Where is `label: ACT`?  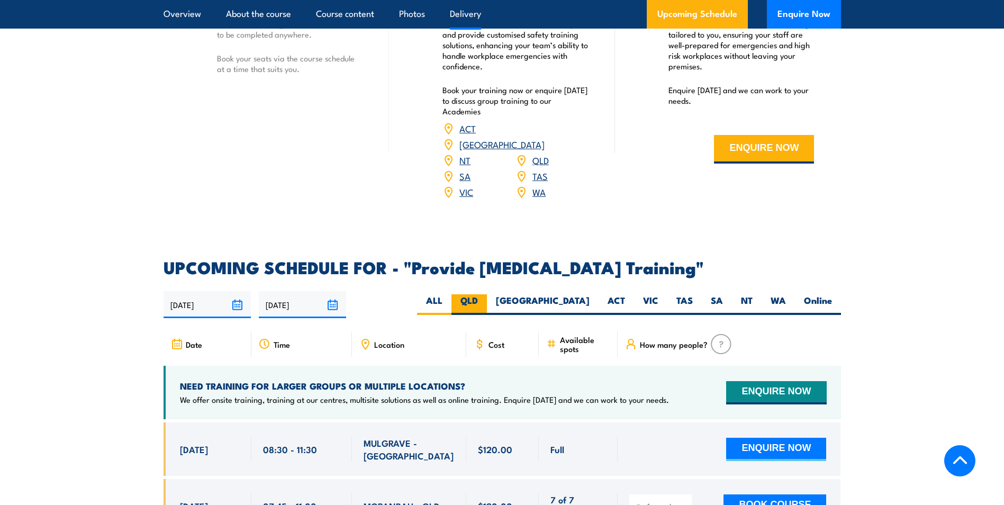 label: ACT is located at coordinates (616, 304).